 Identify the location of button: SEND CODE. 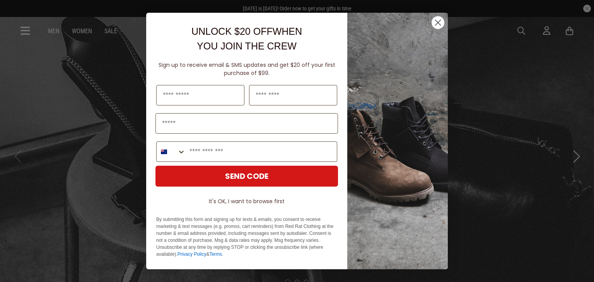
(247, 176).